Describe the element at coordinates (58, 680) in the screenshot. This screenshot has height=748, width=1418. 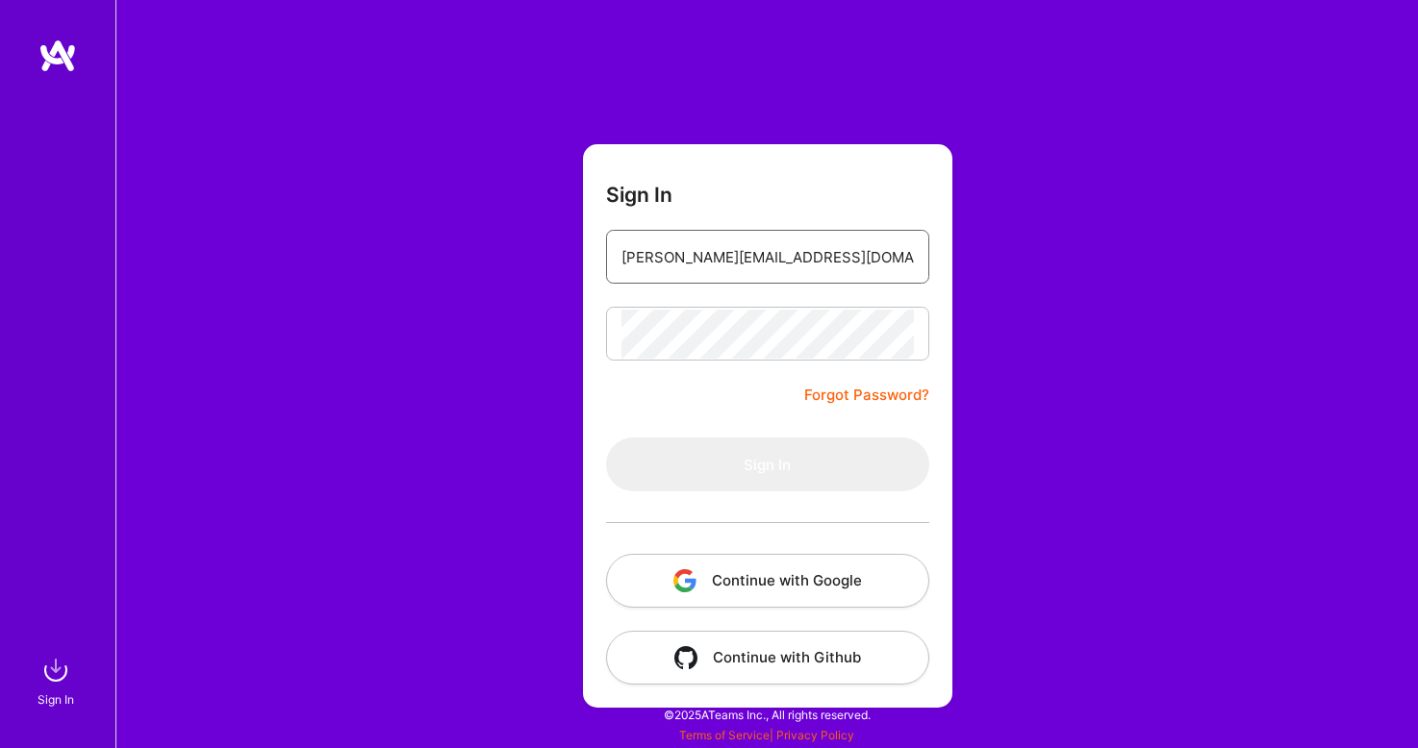
I see `a: sign inSign In` at that location.